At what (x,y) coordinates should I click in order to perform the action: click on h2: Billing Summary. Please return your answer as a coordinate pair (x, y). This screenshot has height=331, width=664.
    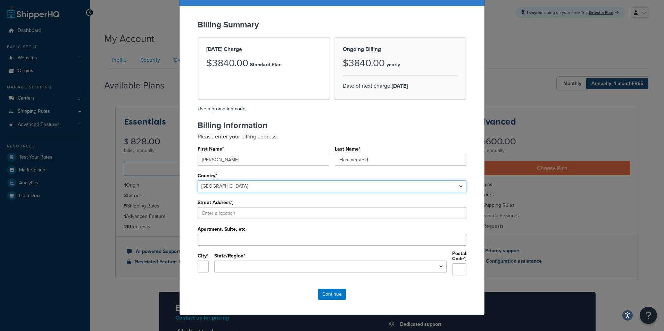
    Looking at the image, I should click on (332, 25).